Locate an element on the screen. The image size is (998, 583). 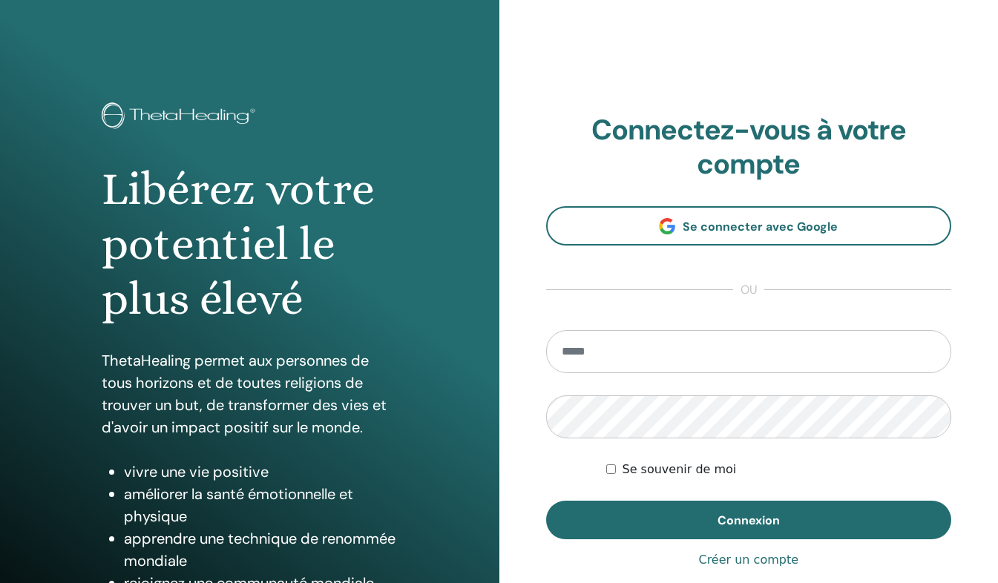
label: Se souvenir de moi is located at coordinates (679, 469).